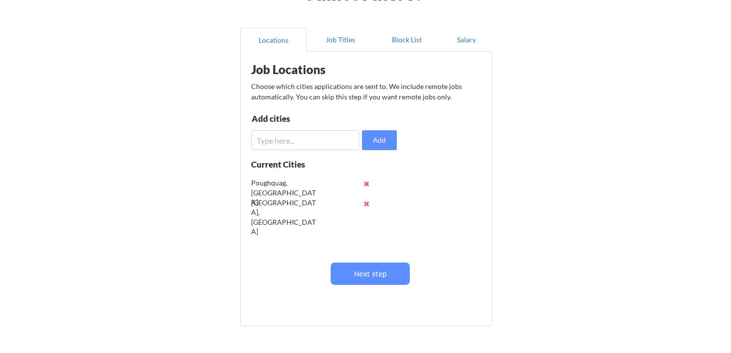  What do you see at coordinates (466, 40) in the screenshot?
I see `button: Salary` at bounding box center [466, 40].